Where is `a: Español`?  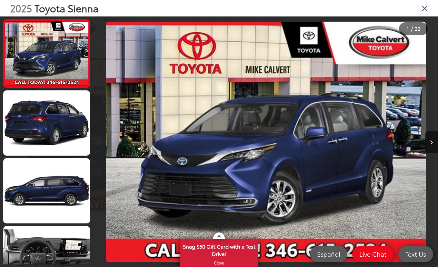
a: Español is located at coordinates (329, 254).